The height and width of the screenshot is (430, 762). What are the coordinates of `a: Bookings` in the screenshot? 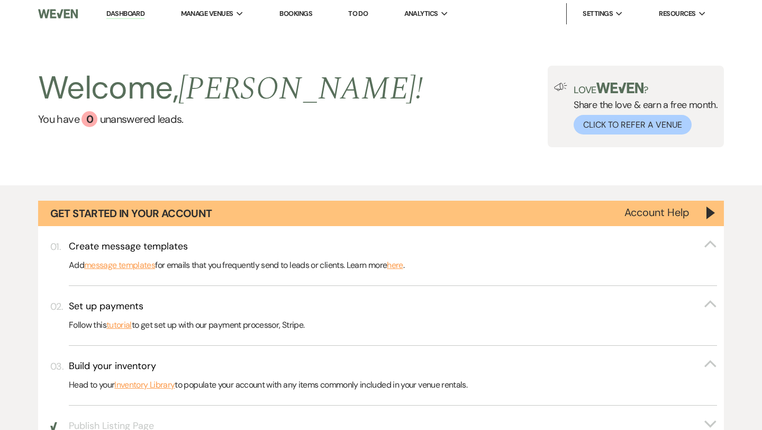 It's located at (296, 13).